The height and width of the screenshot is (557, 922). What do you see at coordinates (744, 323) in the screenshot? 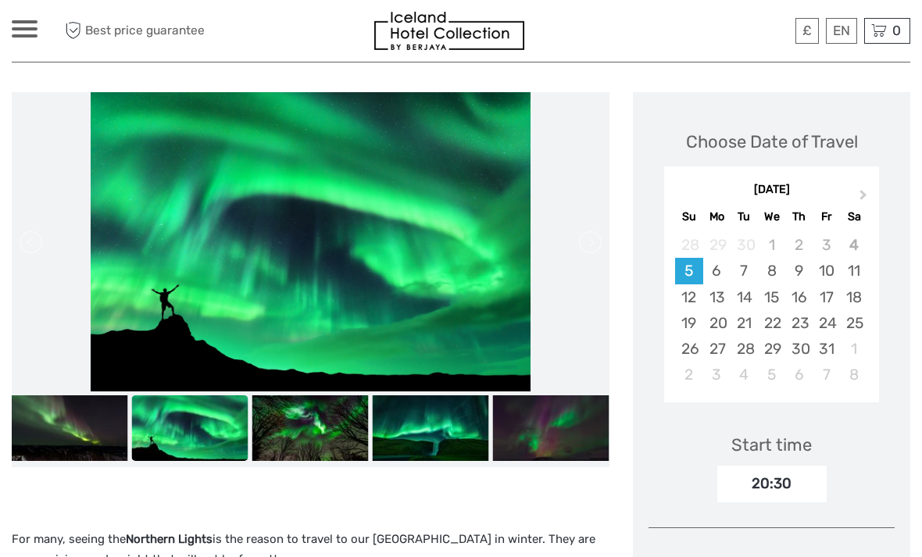
I see `div: Choose Tuesday, October 21st, 2025` at bounding box center [744, 323].